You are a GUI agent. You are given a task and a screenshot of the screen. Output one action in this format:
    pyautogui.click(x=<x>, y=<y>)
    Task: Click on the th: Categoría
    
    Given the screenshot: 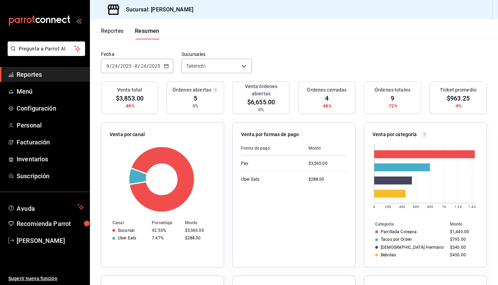 What is the action you would take?
    pyautogui.click(x=406, y=224)
    